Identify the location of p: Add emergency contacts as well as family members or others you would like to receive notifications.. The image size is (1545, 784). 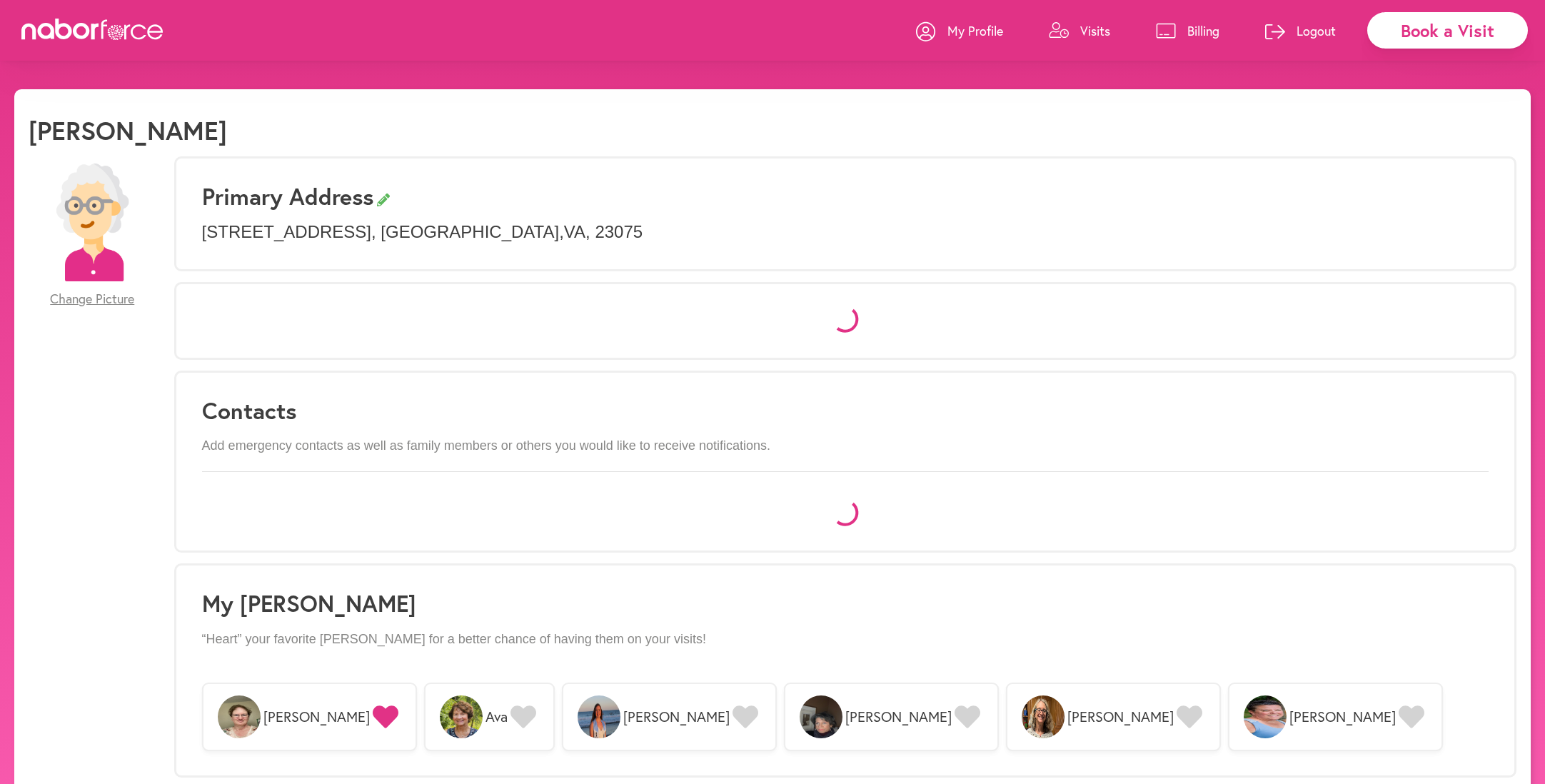
(845, 446).